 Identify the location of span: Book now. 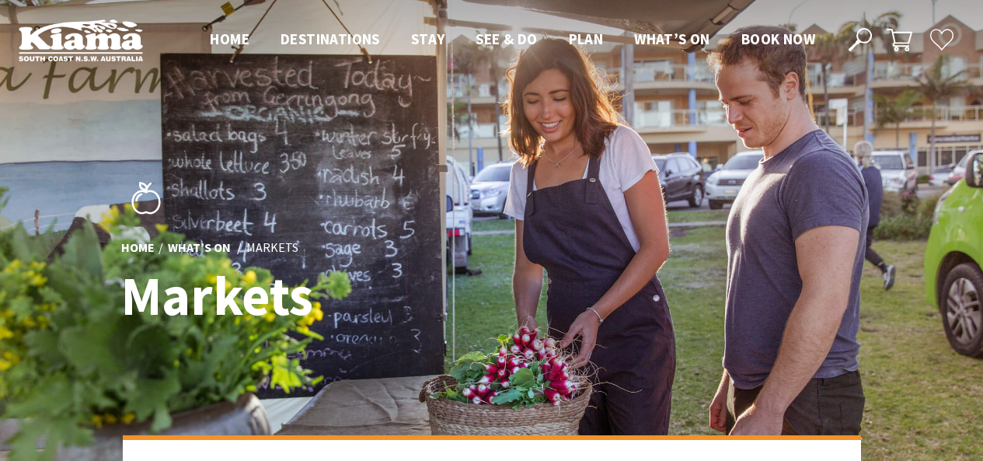
(778, 39).